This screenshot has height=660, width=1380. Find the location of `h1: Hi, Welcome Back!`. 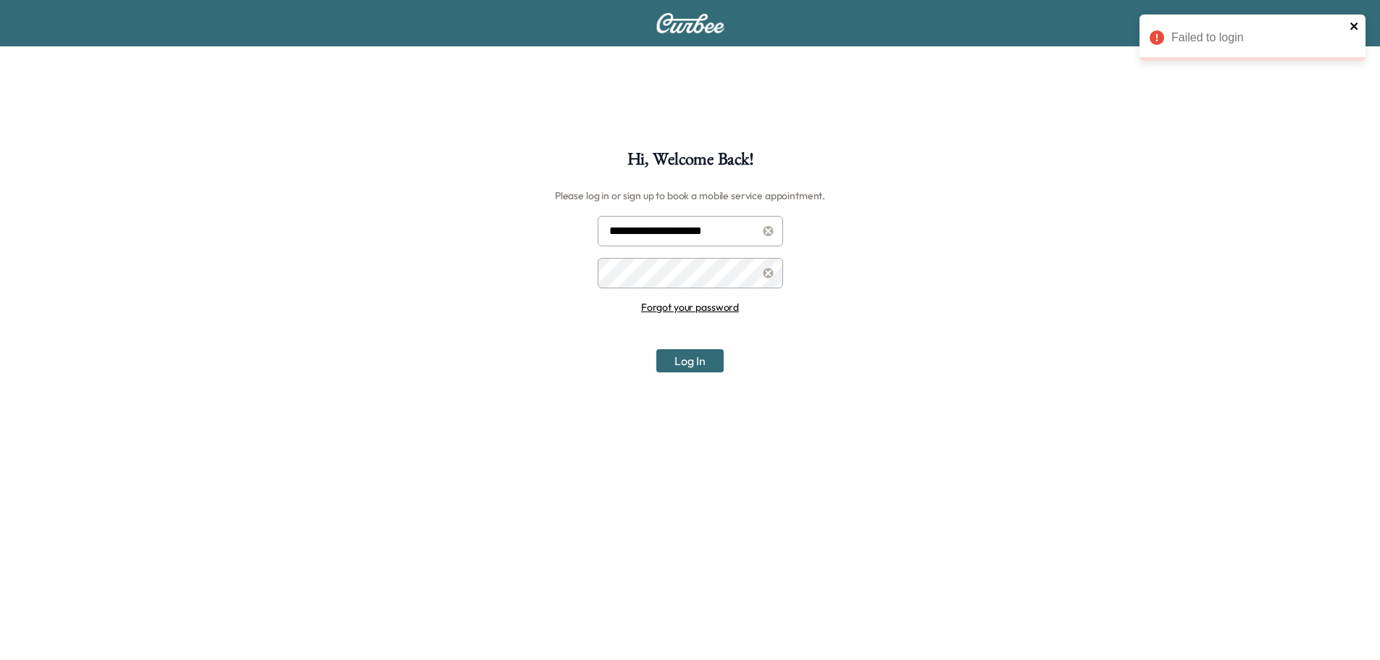

h1: Hi, Welcome Back! is located at coordinates (690, 163).